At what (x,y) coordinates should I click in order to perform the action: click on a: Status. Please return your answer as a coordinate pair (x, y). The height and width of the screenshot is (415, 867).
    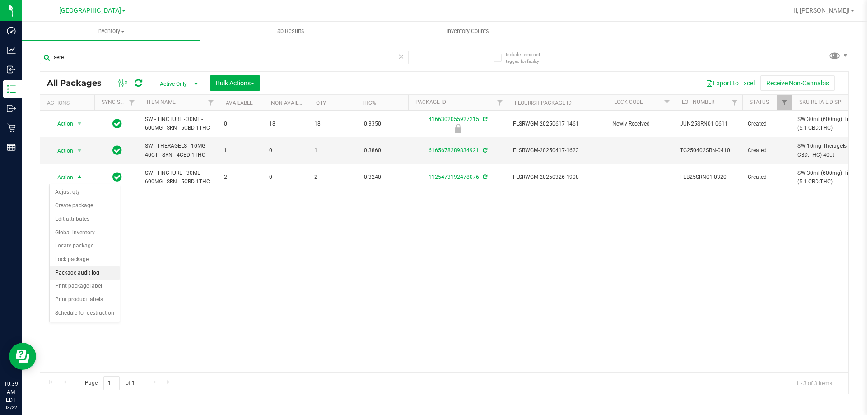
    Looking at the image, I should click on (759, 102).